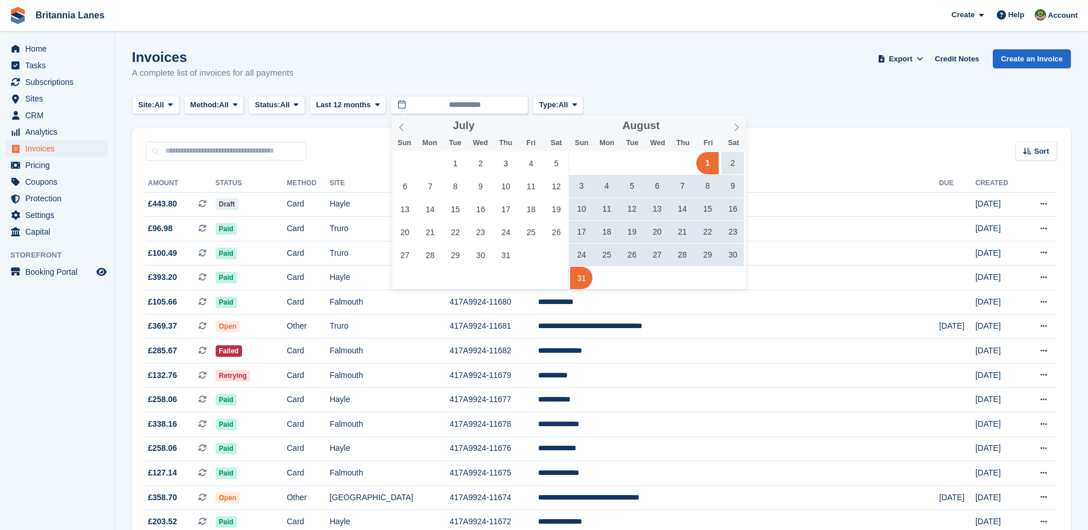 The width and height of the screenshot is (1088, 530). What do you see at coordinates (267, 105) in the screenshot?
I see `span: Status:` at bounding box center [267, 105].